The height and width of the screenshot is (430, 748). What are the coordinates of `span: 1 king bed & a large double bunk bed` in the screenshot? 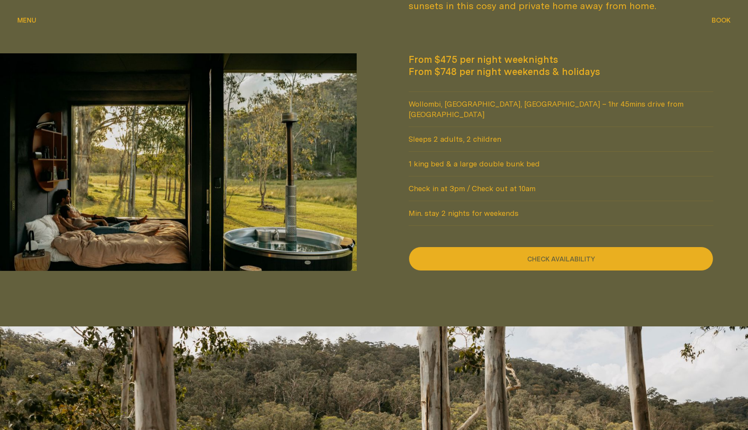 It's located at (561, 164).